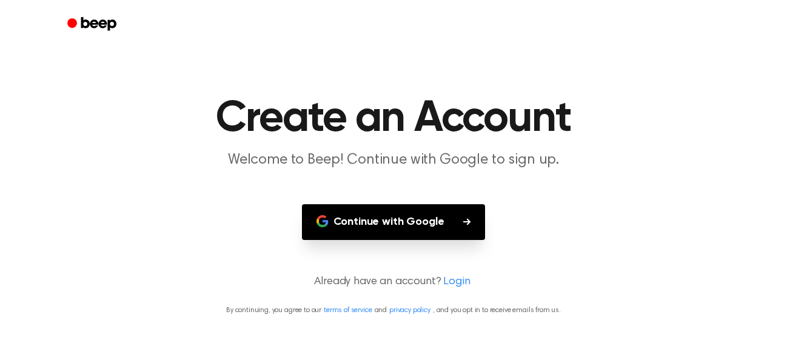 This screenshot has height=363, width=787. What do you see at coordinates (394, 160) in the screenshot?
I see `p: Welcome to Beep! Continue with Google to sign up.` at bounding box center [394, 160].